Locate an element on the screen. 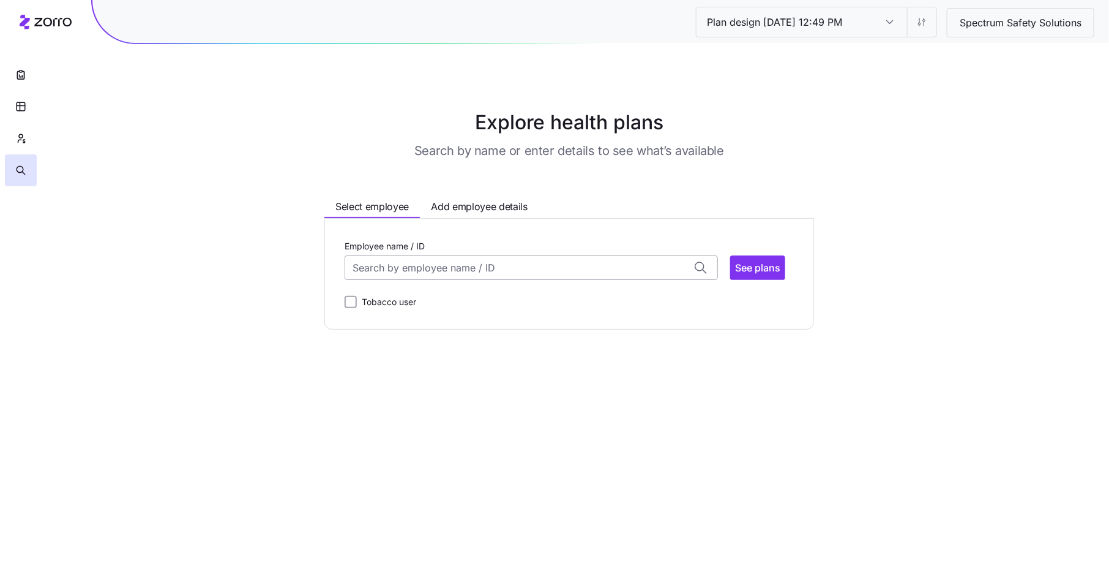 The image size is (1109, 579). span: Select employee is located at coordinates (372, 206).